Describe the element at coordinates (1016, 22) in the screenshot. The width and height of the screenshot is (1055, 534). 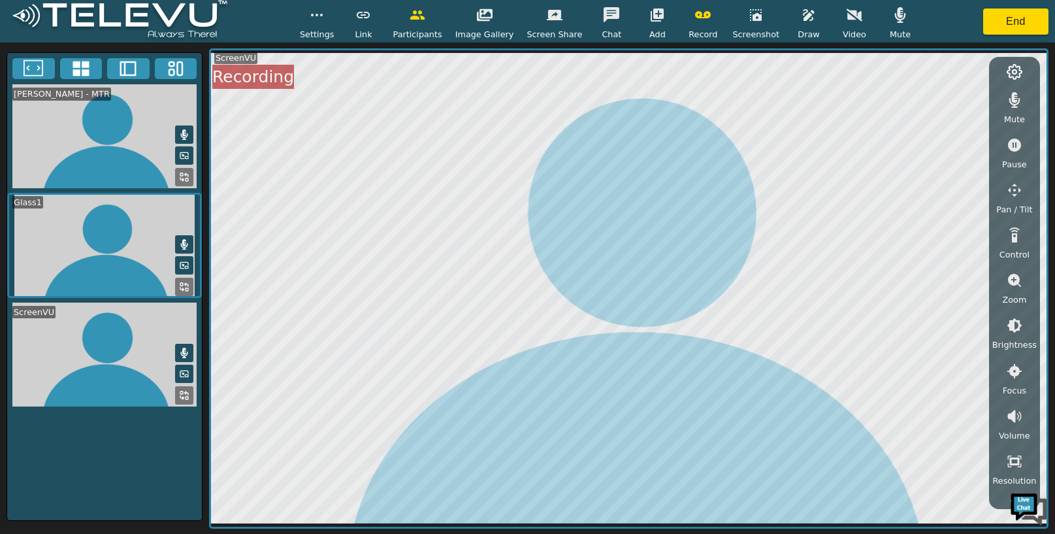
I see `button: End` at that location.